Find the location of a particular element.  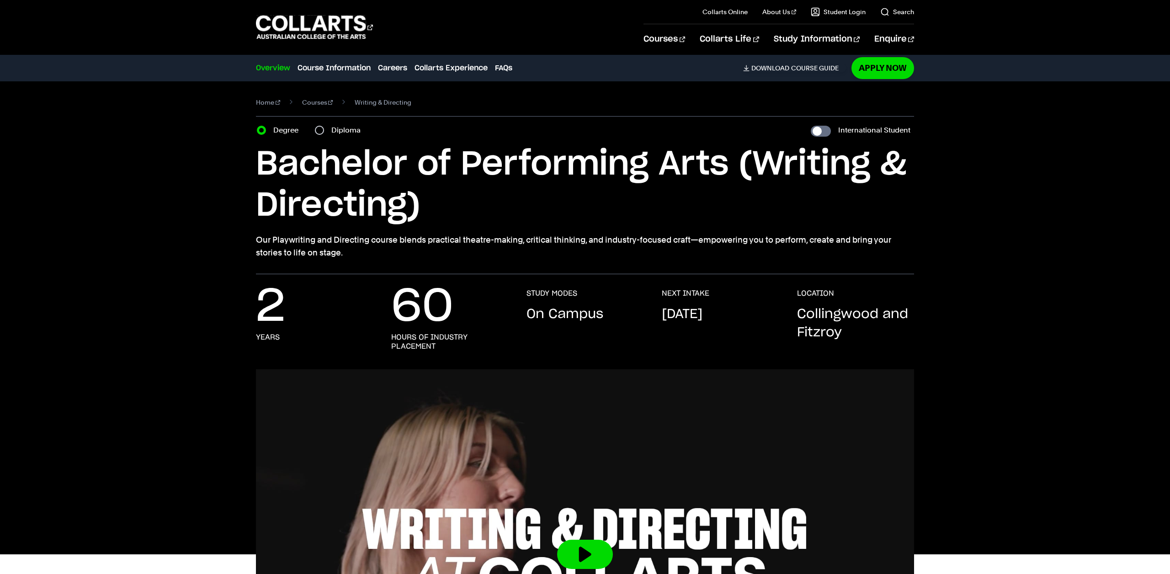

a: Study Information is located at coordinates (817, 39).